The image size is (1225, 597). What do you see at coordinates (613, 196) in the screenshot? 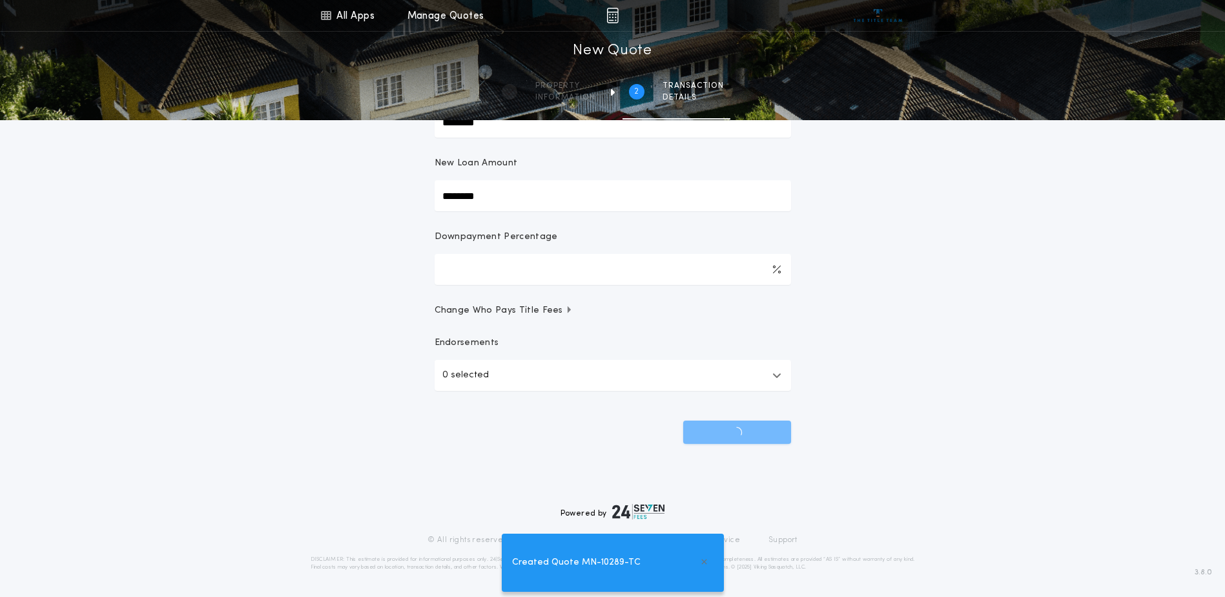
I see `input: New Loan Amount` at bounding box center [613, 196].